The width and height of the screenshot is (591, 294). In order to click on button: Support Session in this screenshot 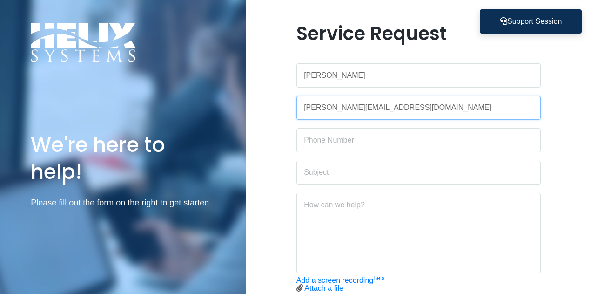, I will do `click(531, 21)`.